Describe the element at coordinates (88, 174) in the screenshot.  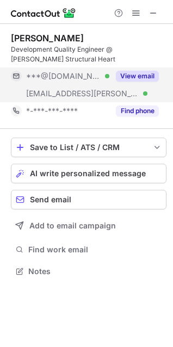
I see `span: AI write personalized message` at that location.